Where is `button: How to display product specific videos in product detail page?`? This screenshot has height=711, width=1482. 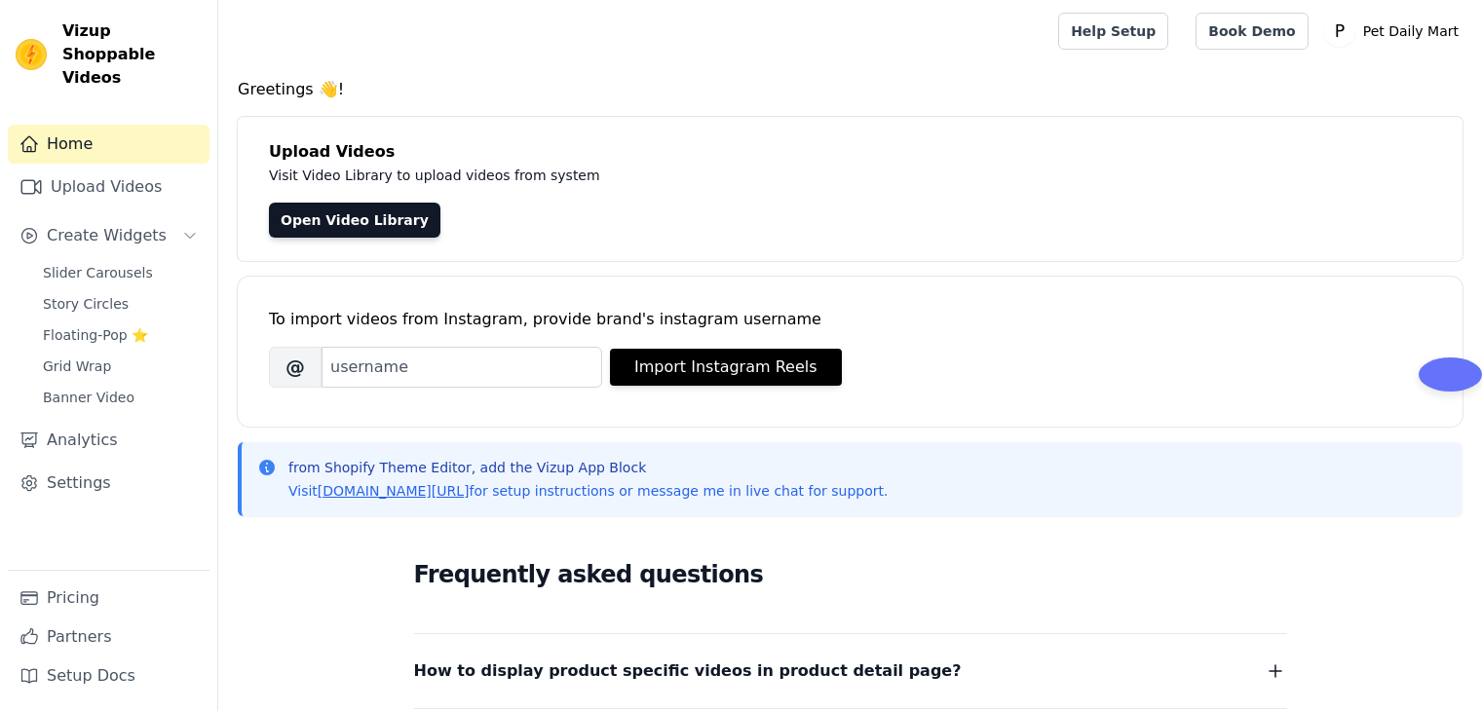 button: How to display product specific videos in product detail page? is located at coordinates (851, 671).